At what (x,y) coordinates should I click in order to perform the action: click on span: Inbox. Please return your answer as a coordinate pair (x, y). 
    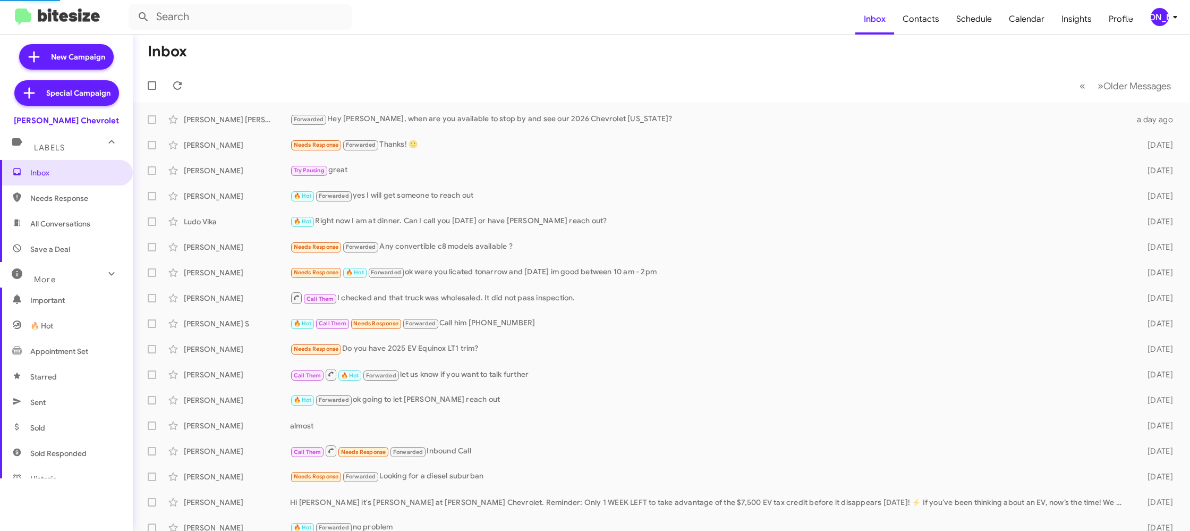
    Looking at the image, I should click on (75, 173).